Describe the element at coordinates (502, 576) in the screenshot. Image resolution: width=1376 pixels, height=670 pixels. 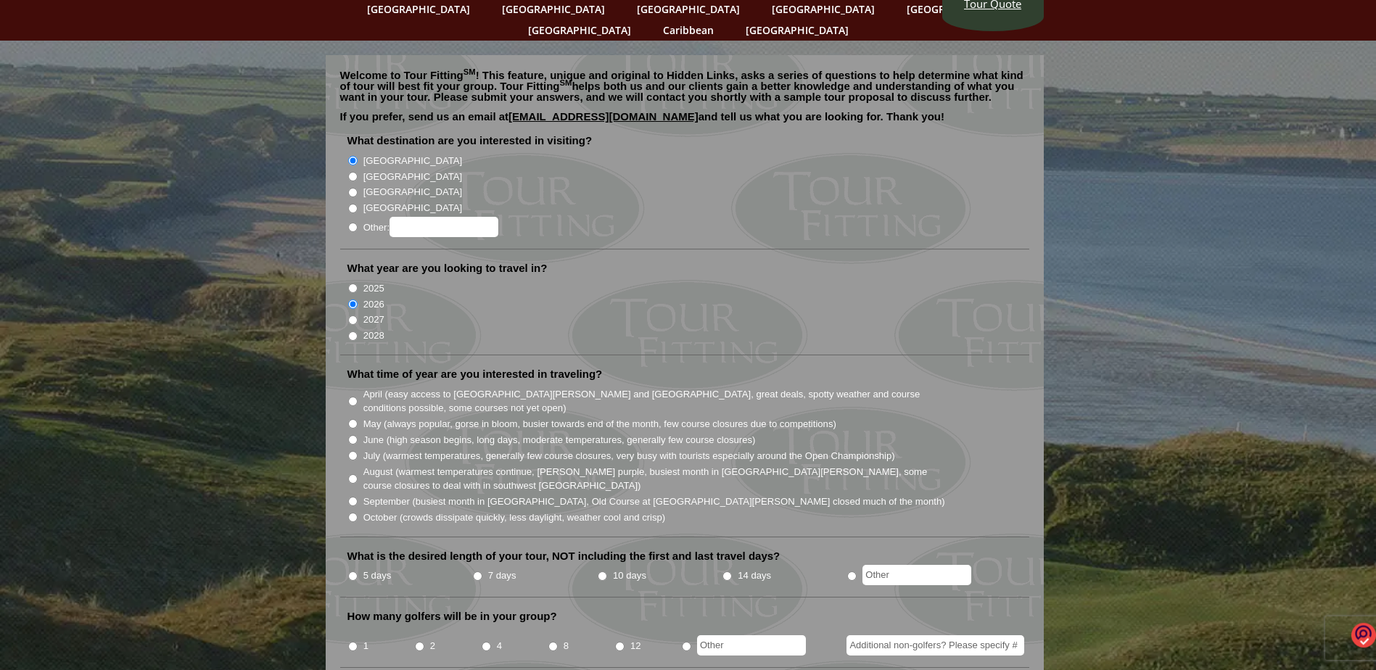
I see `label: 7 days` at that location.